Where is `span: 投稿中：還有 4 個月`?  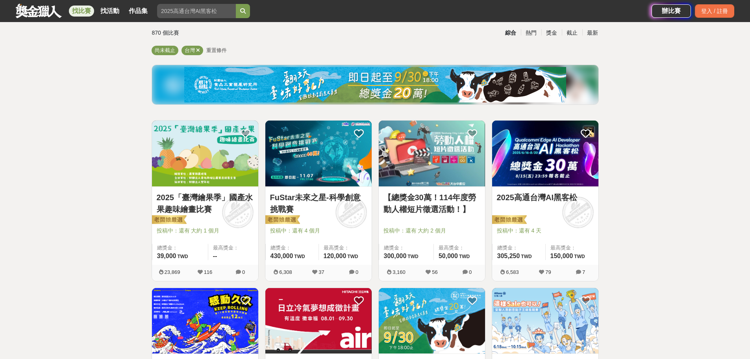
span: 投稿中：還有 4 個月 is located at coordinates (318, 230).